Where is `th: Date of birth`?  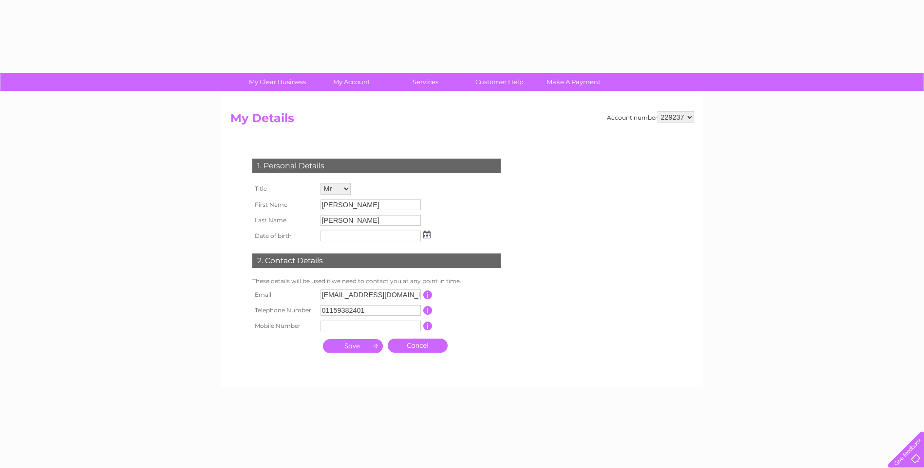
th: Date of birth is located at coordinates (284, 236).